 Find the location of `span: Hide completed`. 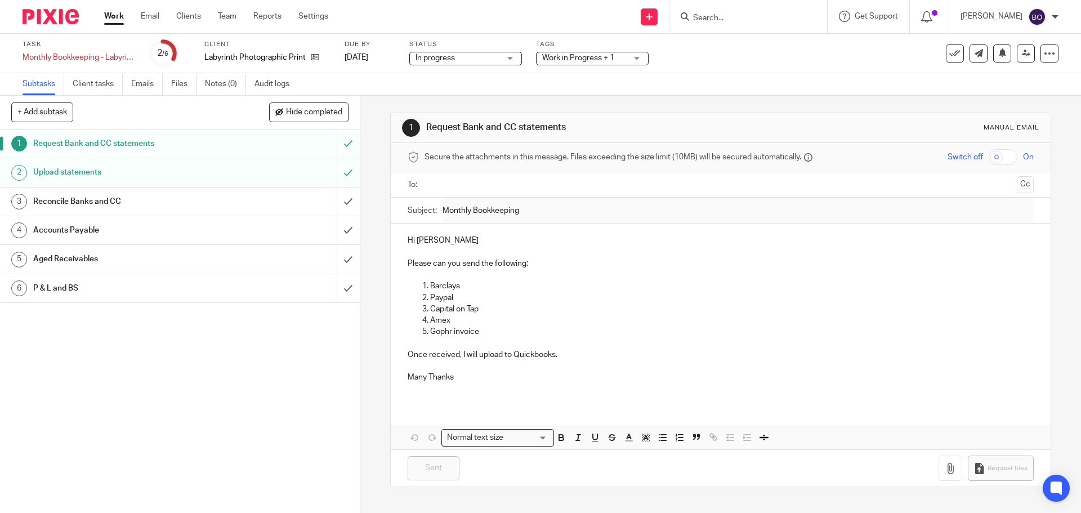

span: Hide completed is located at coordinates (314, 113).